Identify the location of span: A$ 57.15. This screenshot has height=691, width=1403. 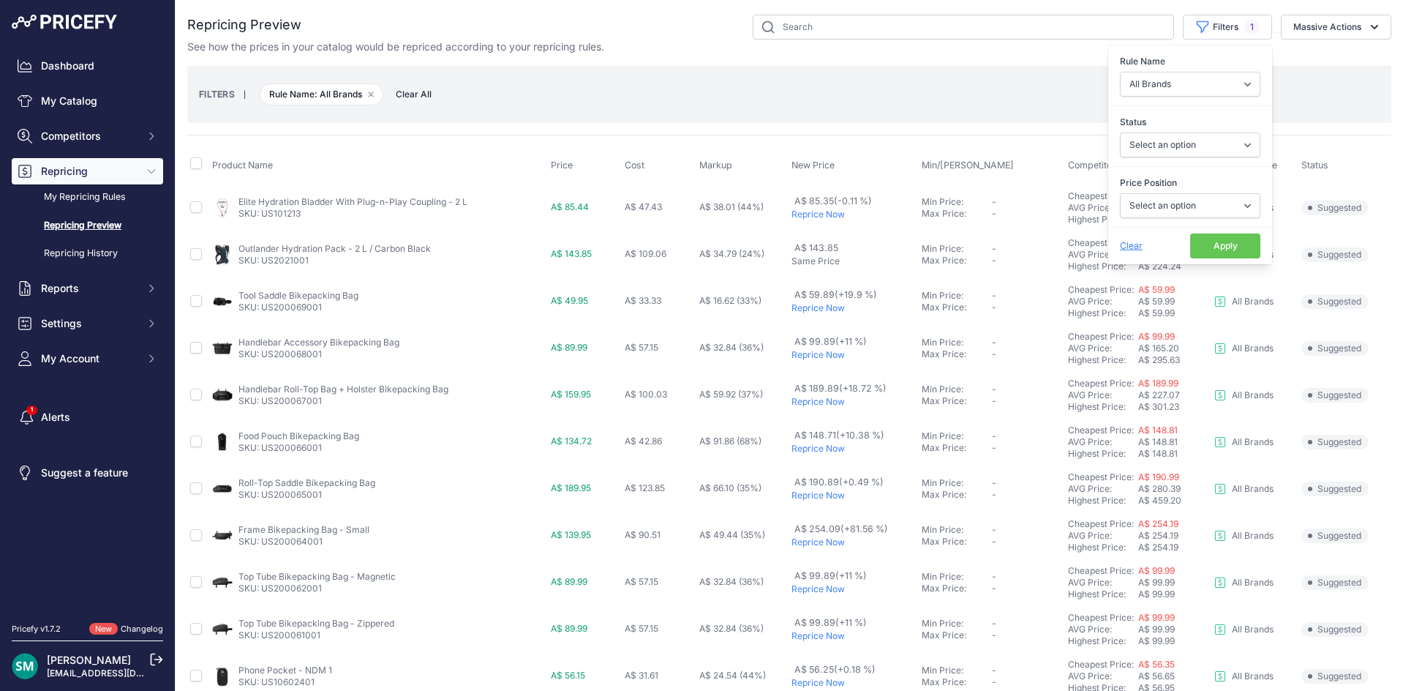
(642, 581).